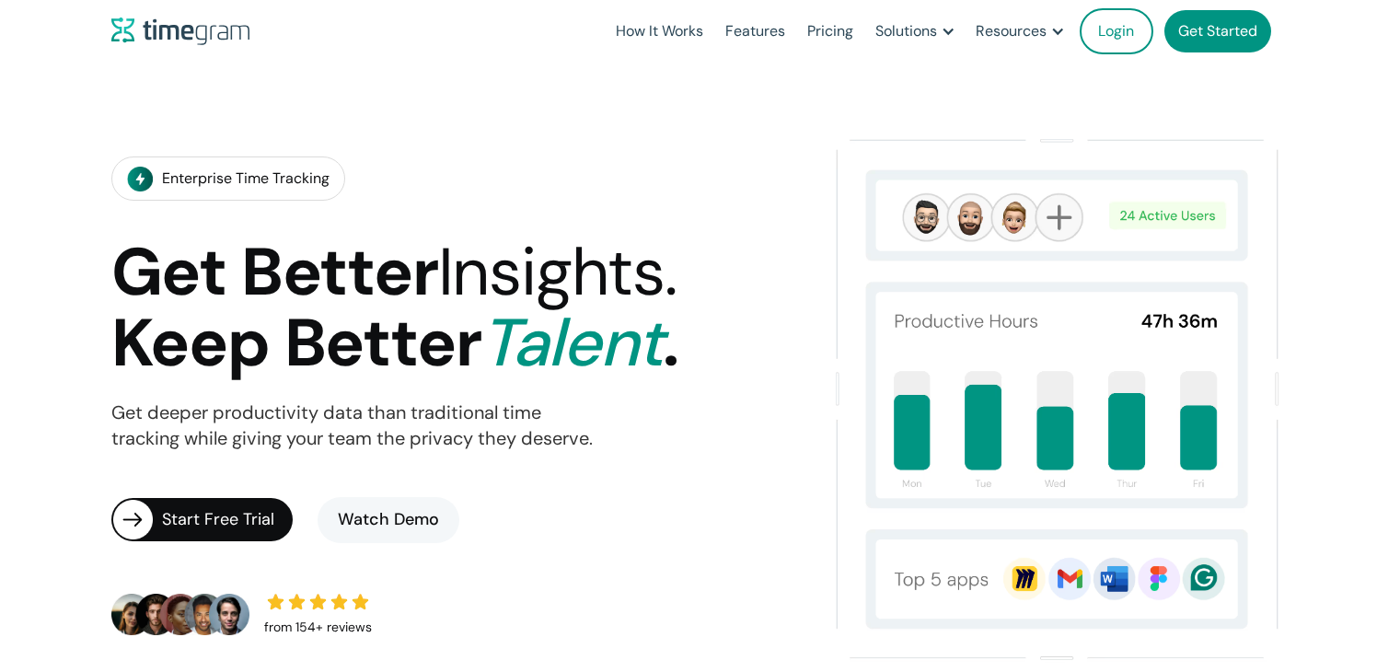 The image size is (1400, 672). I want to click on p: Get deeper productivity data than traditional time tracking while giving your team the privacy th..., so click(352, 426).